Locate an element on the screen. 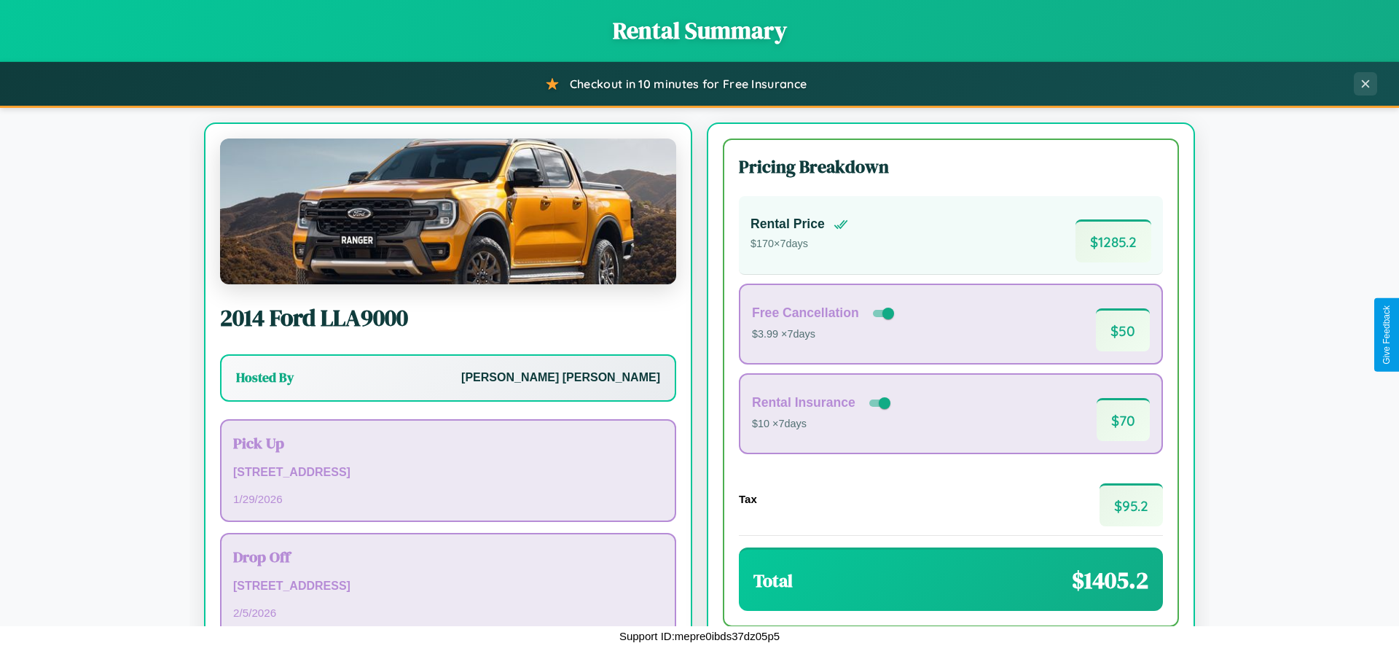 Image resolution: width=1399 pixels, height=670 pixels. p: 1 / 29 / 2026 is located at coordinates (448, 498).